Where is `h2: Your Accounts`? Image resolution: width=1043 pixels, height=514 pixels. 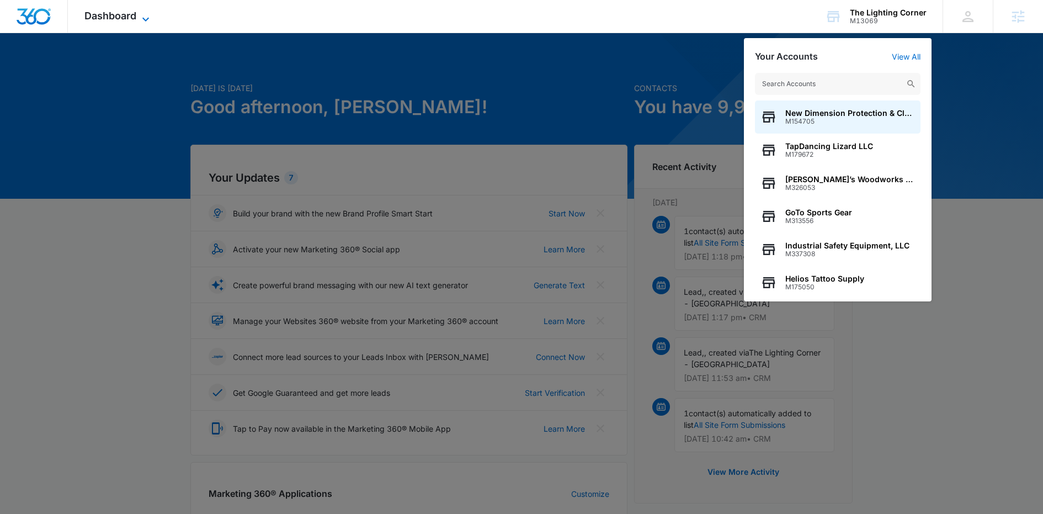 h2: Your Accounts is located at coordinates (786, 56).